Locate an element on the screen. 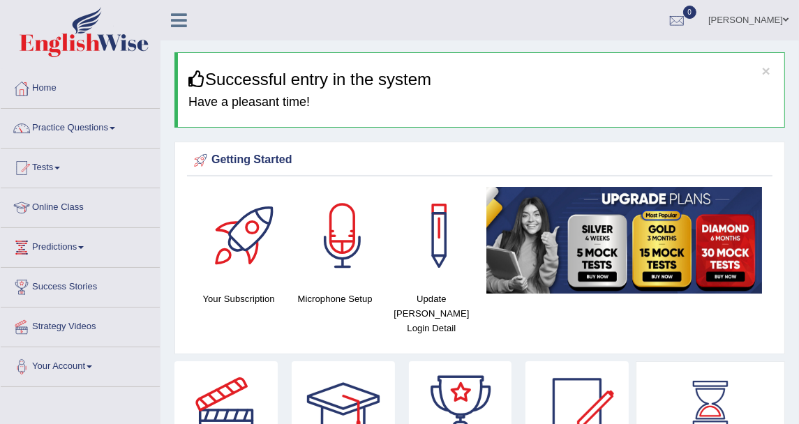 This screenshot has width=799, height=424. a: Home is located at coordinates (80, 86).